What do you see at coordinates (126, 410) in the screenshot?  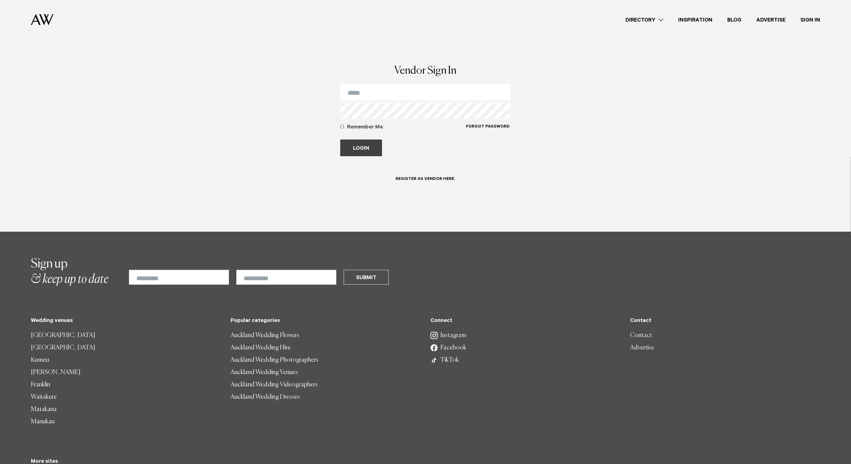 I see `a: Matakana` at bounding box center [126, 410].